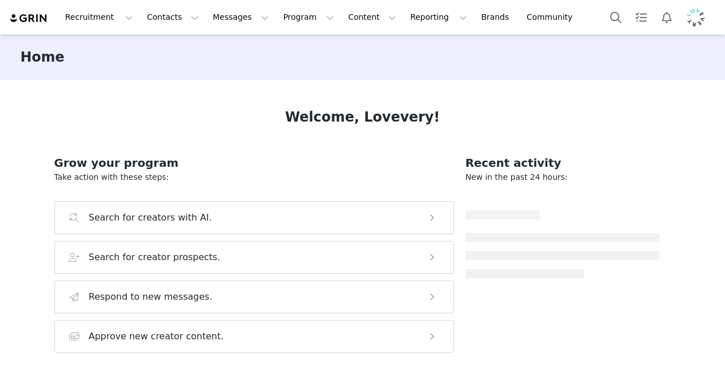 The image size is (725, 367). Describe the element at coordinates (641, 17) in the screenshot. I see `a: Tasks` at that location.